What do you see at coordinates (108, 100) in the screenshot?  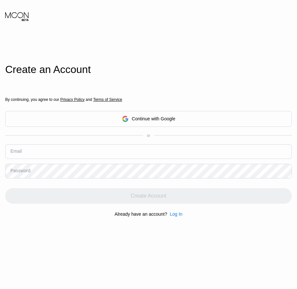 I see `span: Terms of Service` at bounding box center [108, 100].